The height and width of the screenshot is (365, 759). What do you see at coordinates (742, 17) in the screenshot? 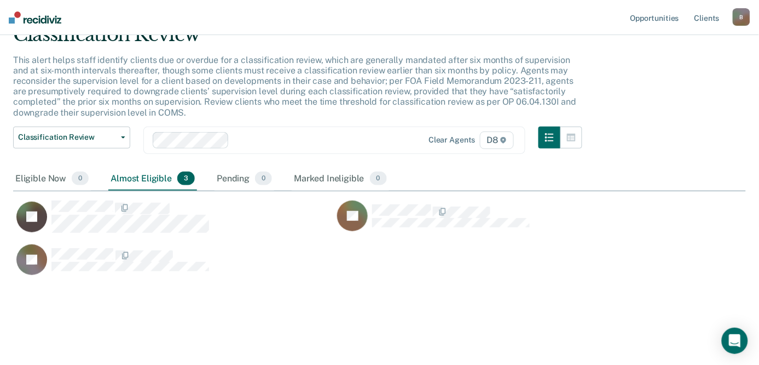
I see `div: B` at bounding box center [742, 17].